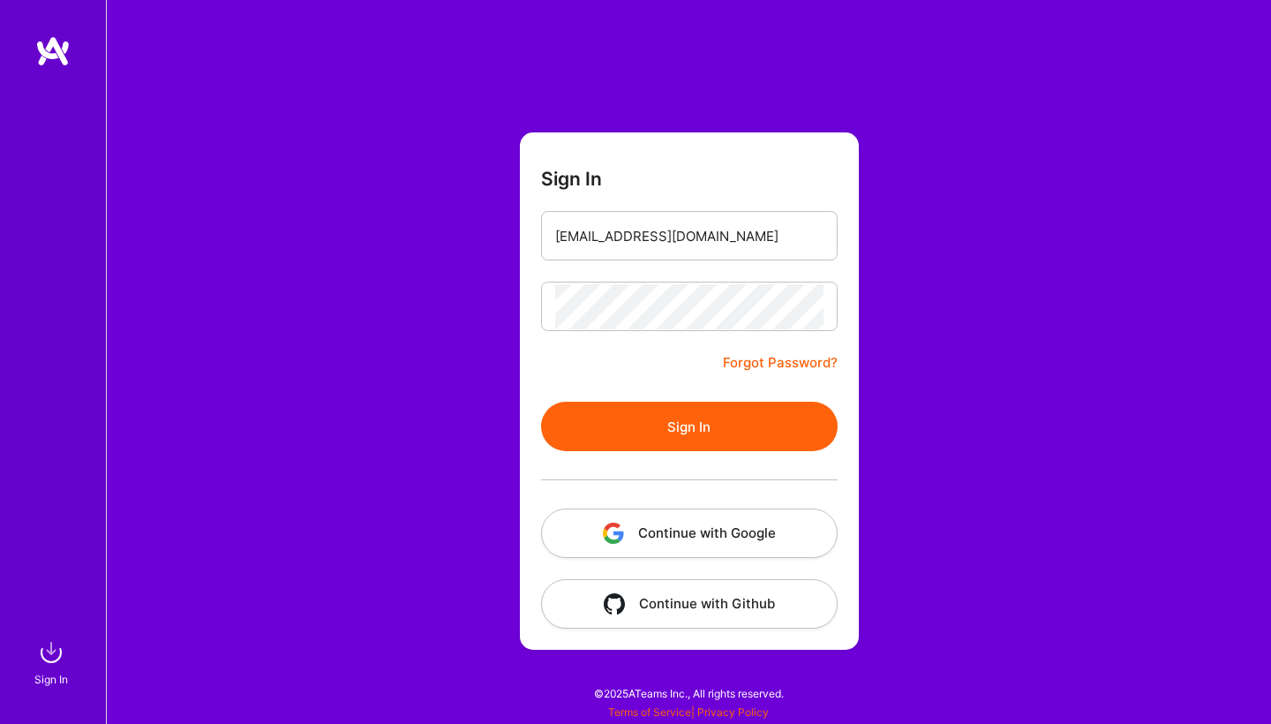 The image size is (1271, 724). Describe the element at coordinates (689, 604) in the screenshot. I see `button: Continue with Github` at that location.